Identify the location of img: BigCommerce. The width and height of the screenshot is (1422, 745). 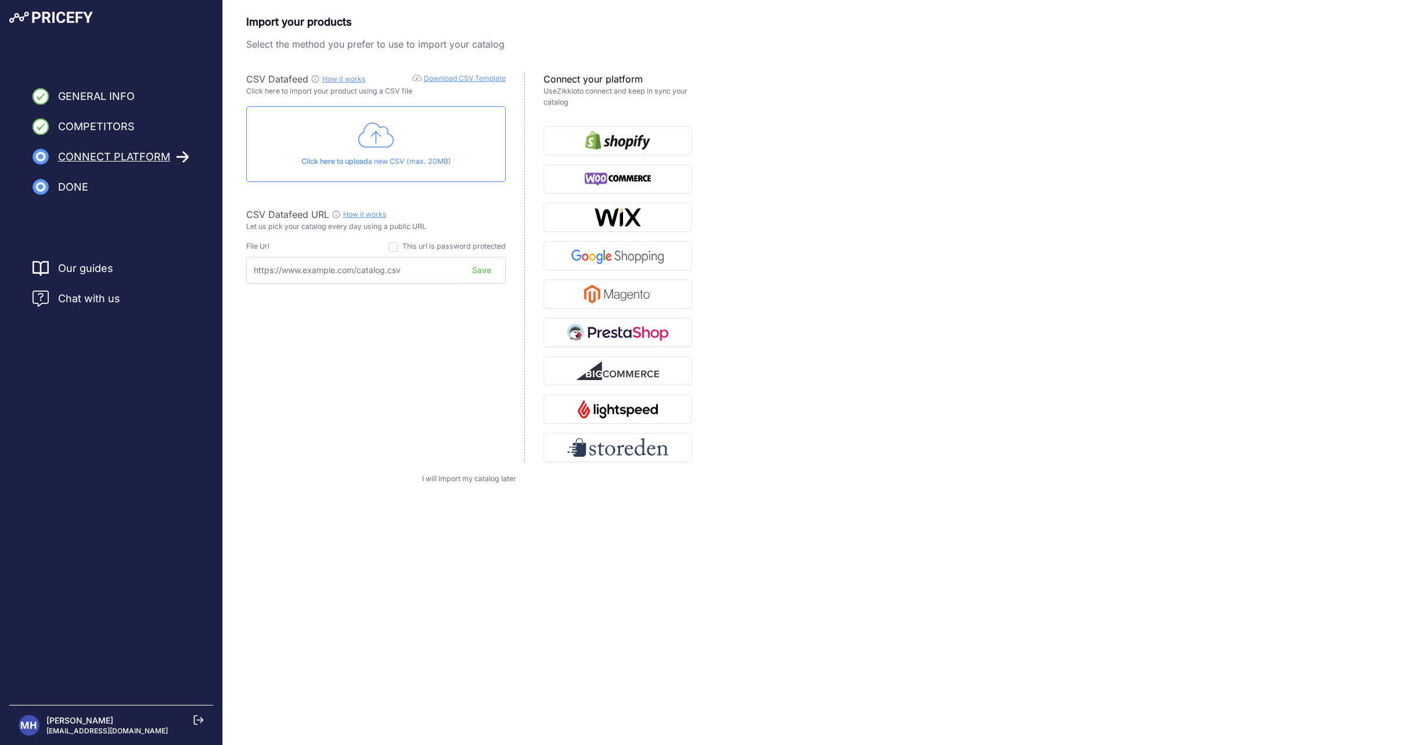
(618, 371).